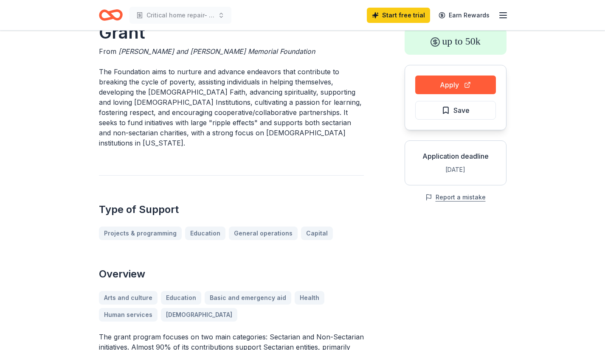 This screenshot has width=605, height=350. What do you see at coordinates (140, 233) in the screenshot?
I see `a: Projects & programming` at bounding box center [140, 233].